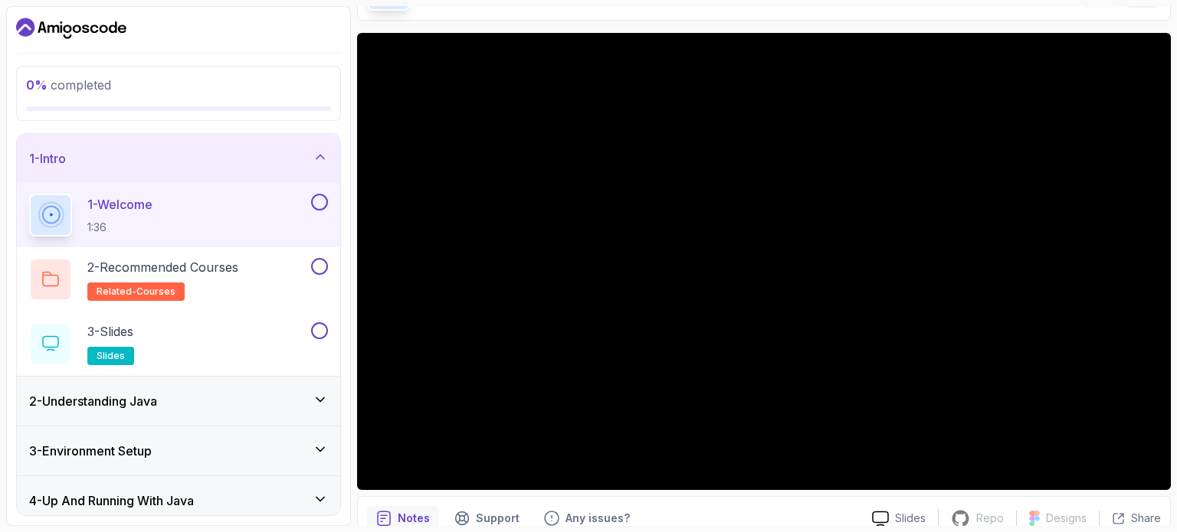 This screenshot has width=1177, height=532. Describe the element at coordinates (910, 519) in the screenshot. I see `p: Slides` at that location.